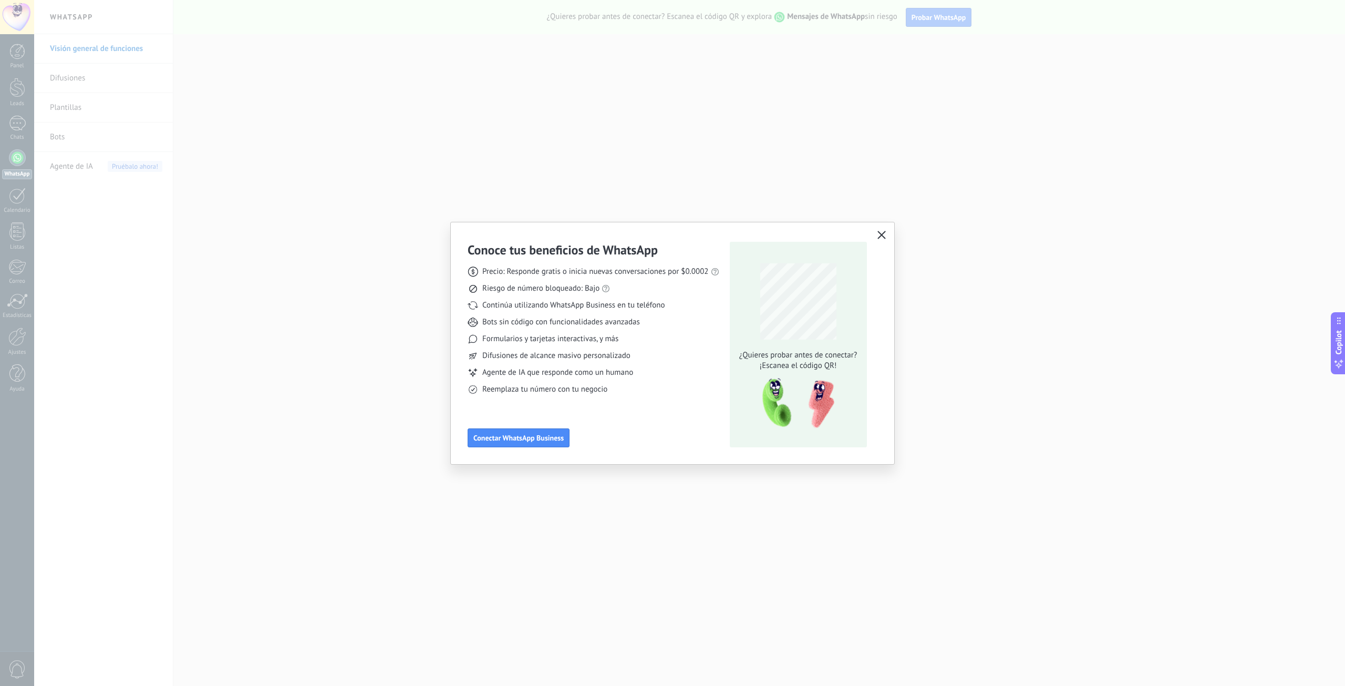  What do you see at coordinates (563, 250) in the screenshot?
I see `h3: Conoce tus beneficios de WhatsApp` at bounding box center [563, 250].